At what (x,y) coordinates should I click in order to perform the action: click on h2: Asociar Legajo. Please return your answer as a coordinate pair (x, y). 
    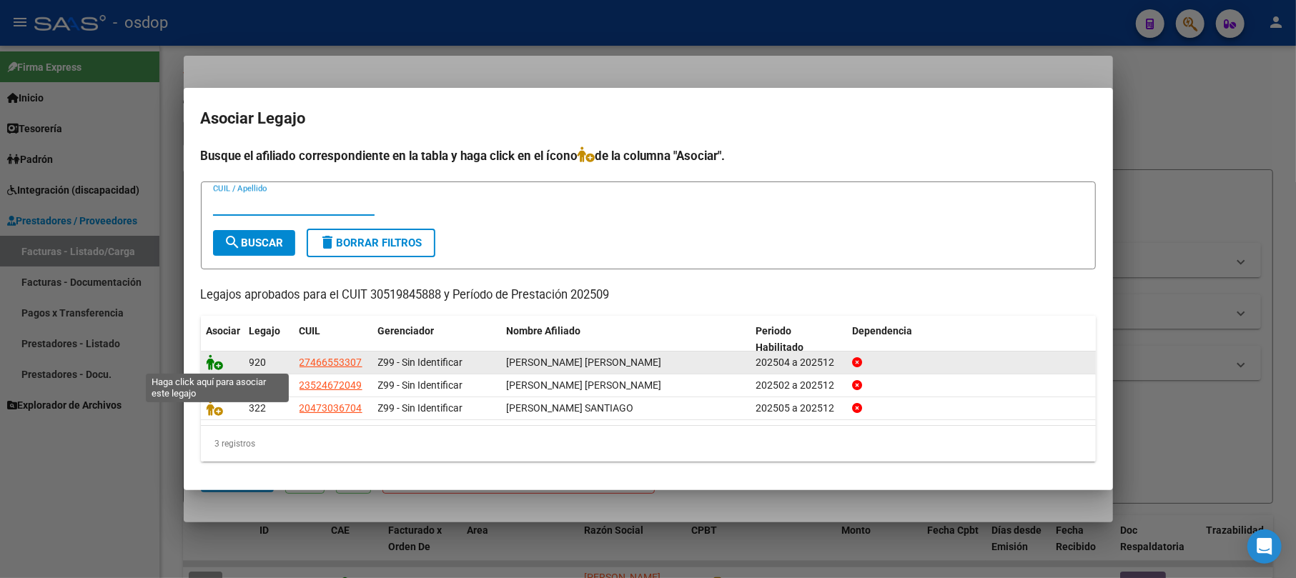
    Looking at the image, I should click on (648, 119).